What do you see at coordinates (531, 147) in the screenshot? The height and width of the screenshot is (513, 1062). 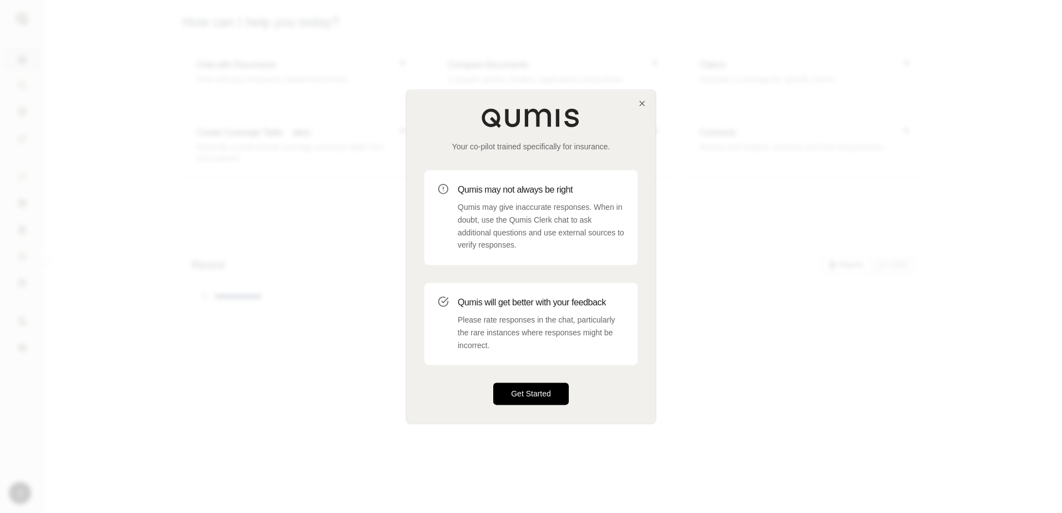 I see `p: Your co-pilot trained specifically for insurance.` at bounding box center [531, 147].